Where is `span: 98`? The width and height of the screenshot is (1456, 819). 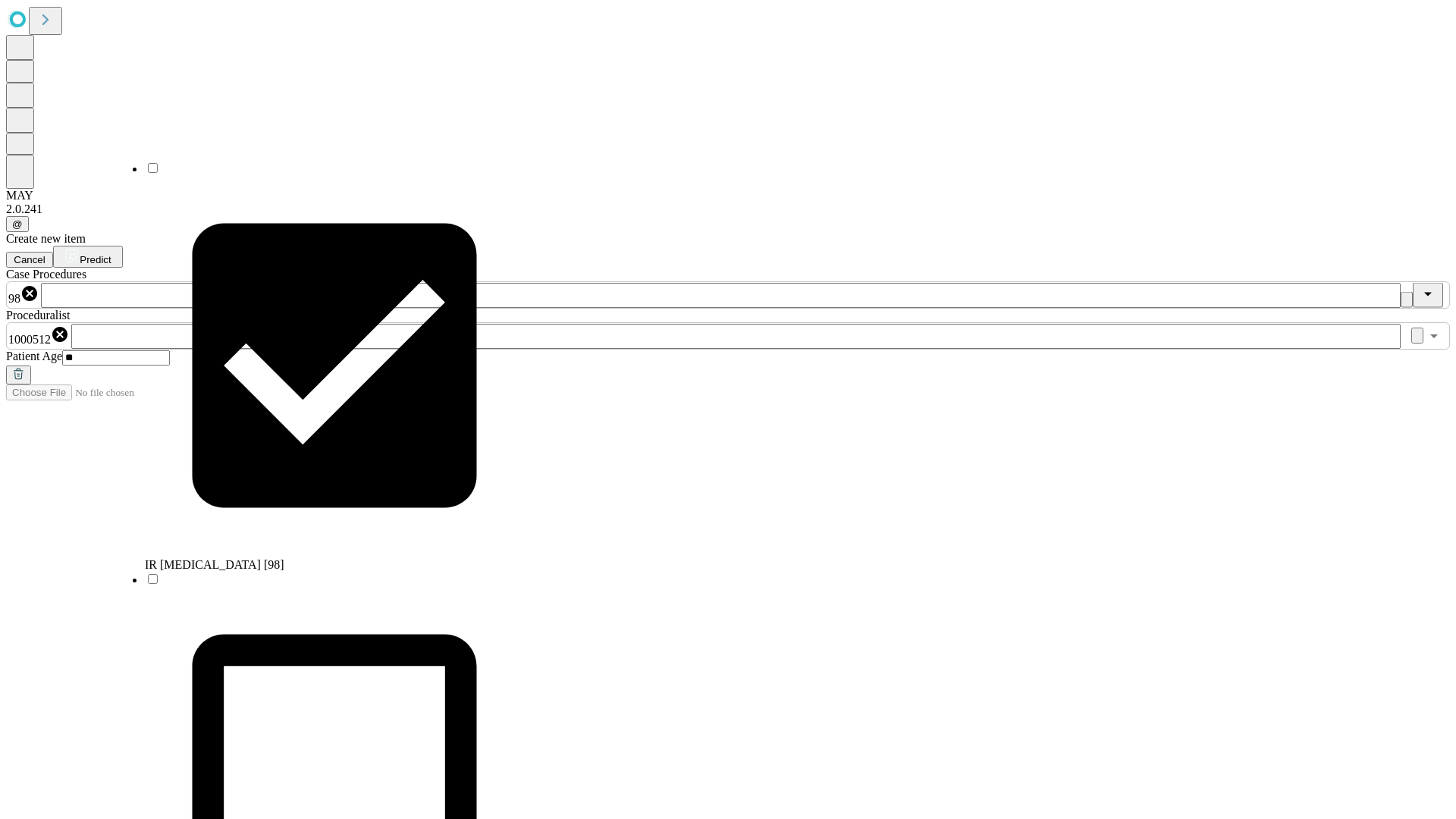
span: 98 is located at coordinates (14, 298).